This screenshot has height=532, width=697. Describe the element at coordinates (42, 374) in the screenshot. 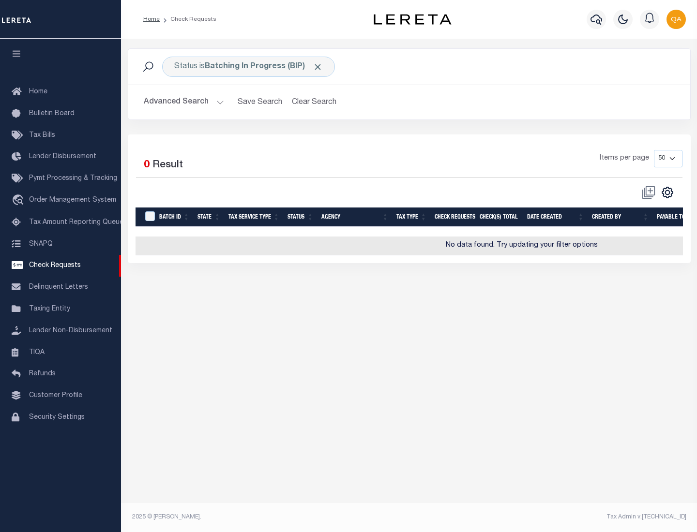

I see `span: Refunds` at that location.